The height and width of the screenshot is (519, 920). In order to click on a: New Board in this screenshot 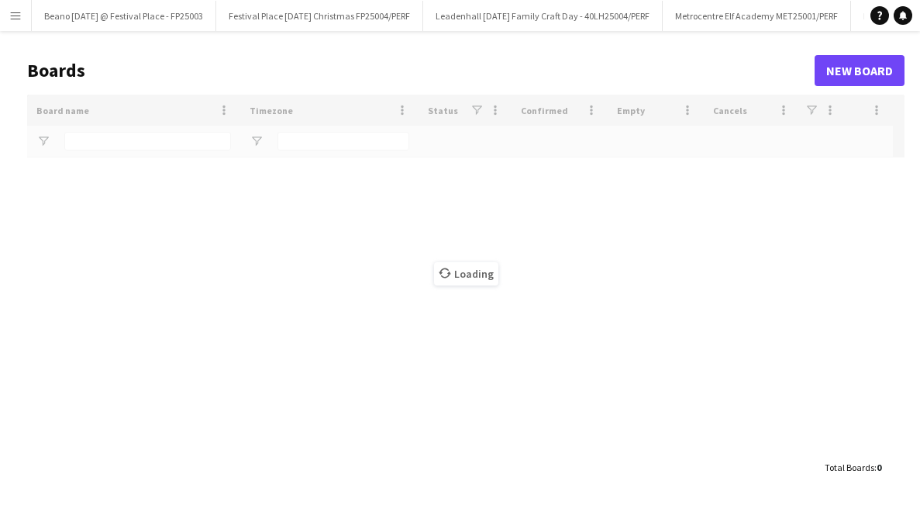, I will do `click(860, 71)`.